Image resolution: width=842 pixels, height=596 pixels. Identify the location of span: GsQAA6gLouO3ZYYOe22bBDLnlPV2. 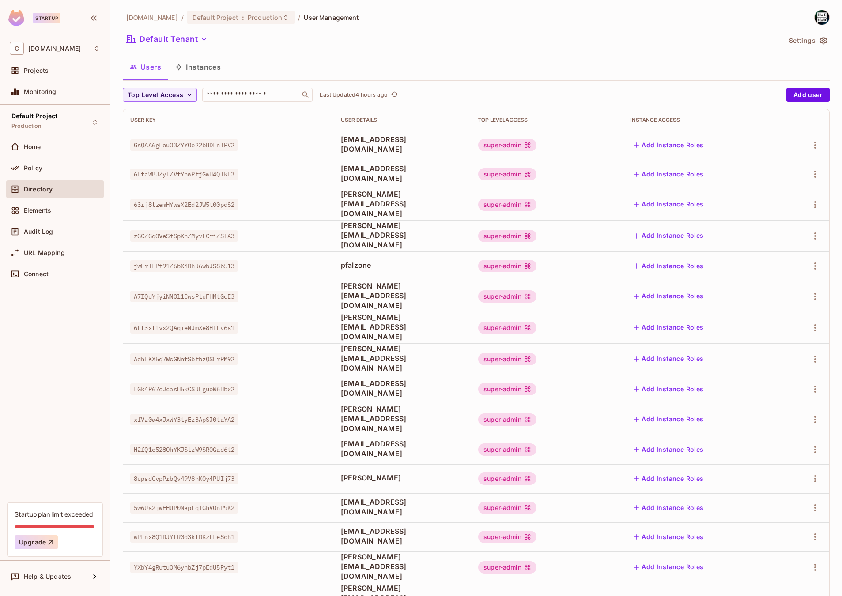
(184, 145).